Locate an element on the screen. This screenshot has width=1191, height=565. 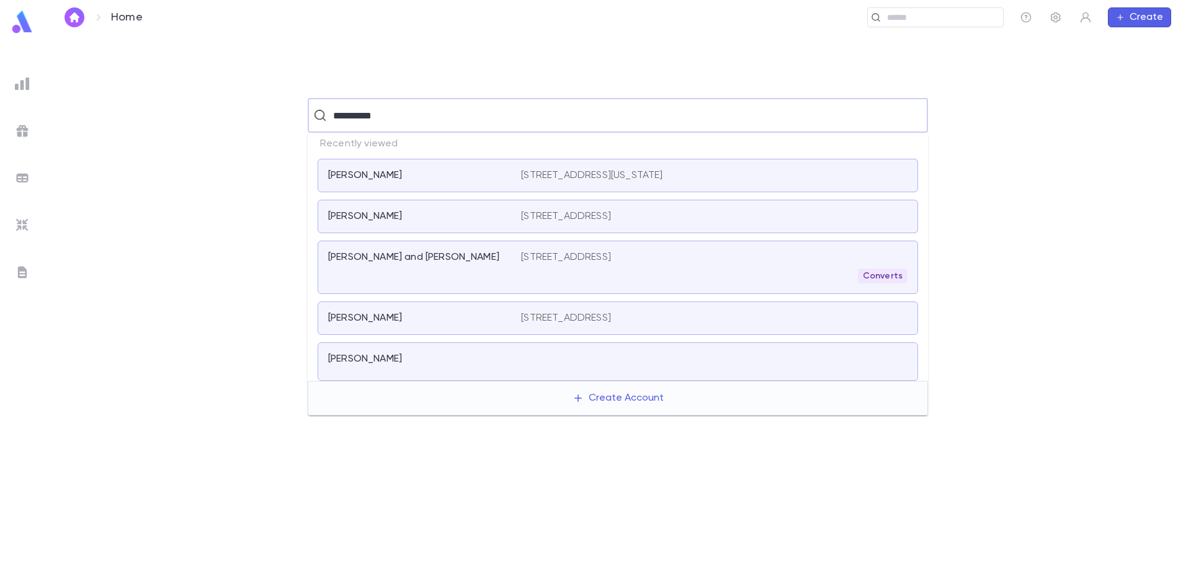
img: campaigns_grey.99e729a5f7ee94e3726e6486bddda8f1.svg is located at coordinates (22, 131).